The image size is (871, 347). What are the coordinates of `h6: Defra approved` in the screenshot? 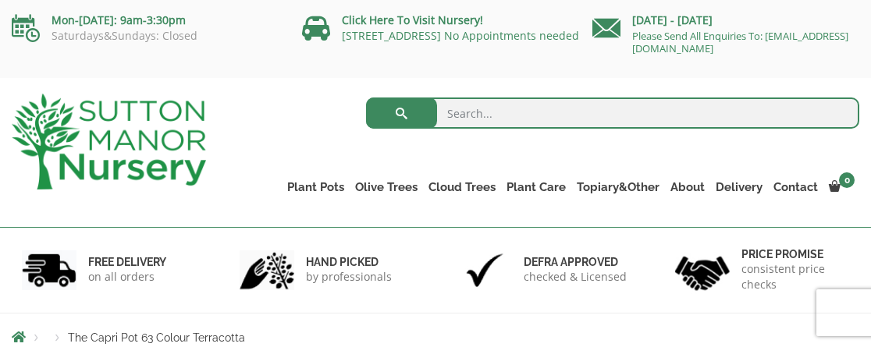 It's located at (575, 262).